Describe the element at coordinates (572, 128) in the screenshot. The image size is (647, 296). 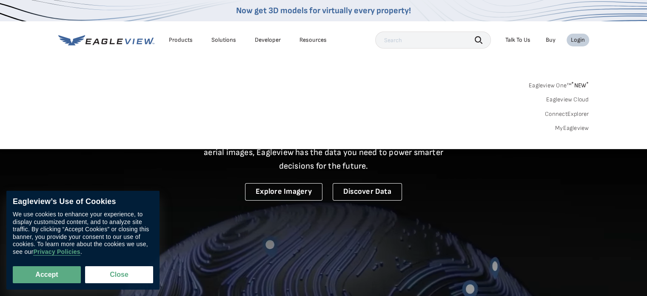
I see `a: MyEagleview` at that location.